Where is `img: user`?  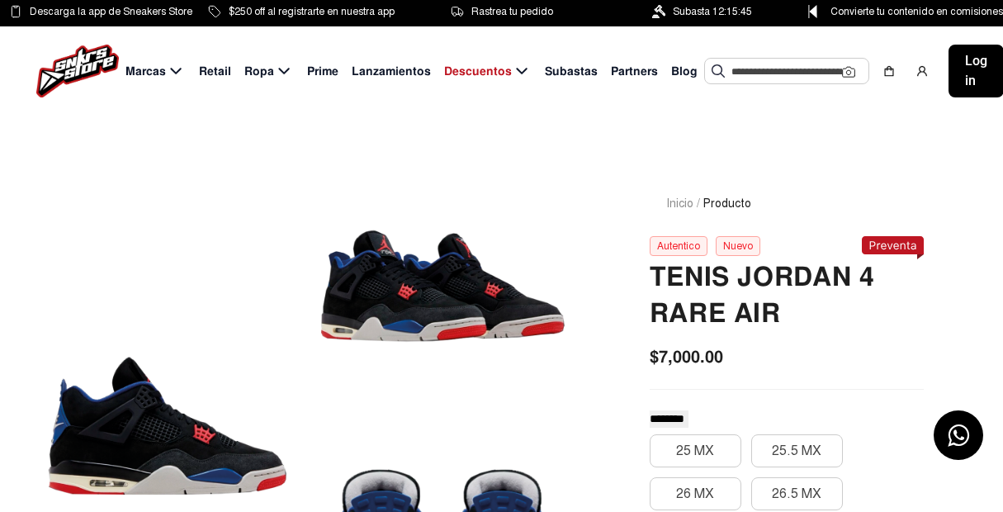
img: user is located at coordinates (922, 71).